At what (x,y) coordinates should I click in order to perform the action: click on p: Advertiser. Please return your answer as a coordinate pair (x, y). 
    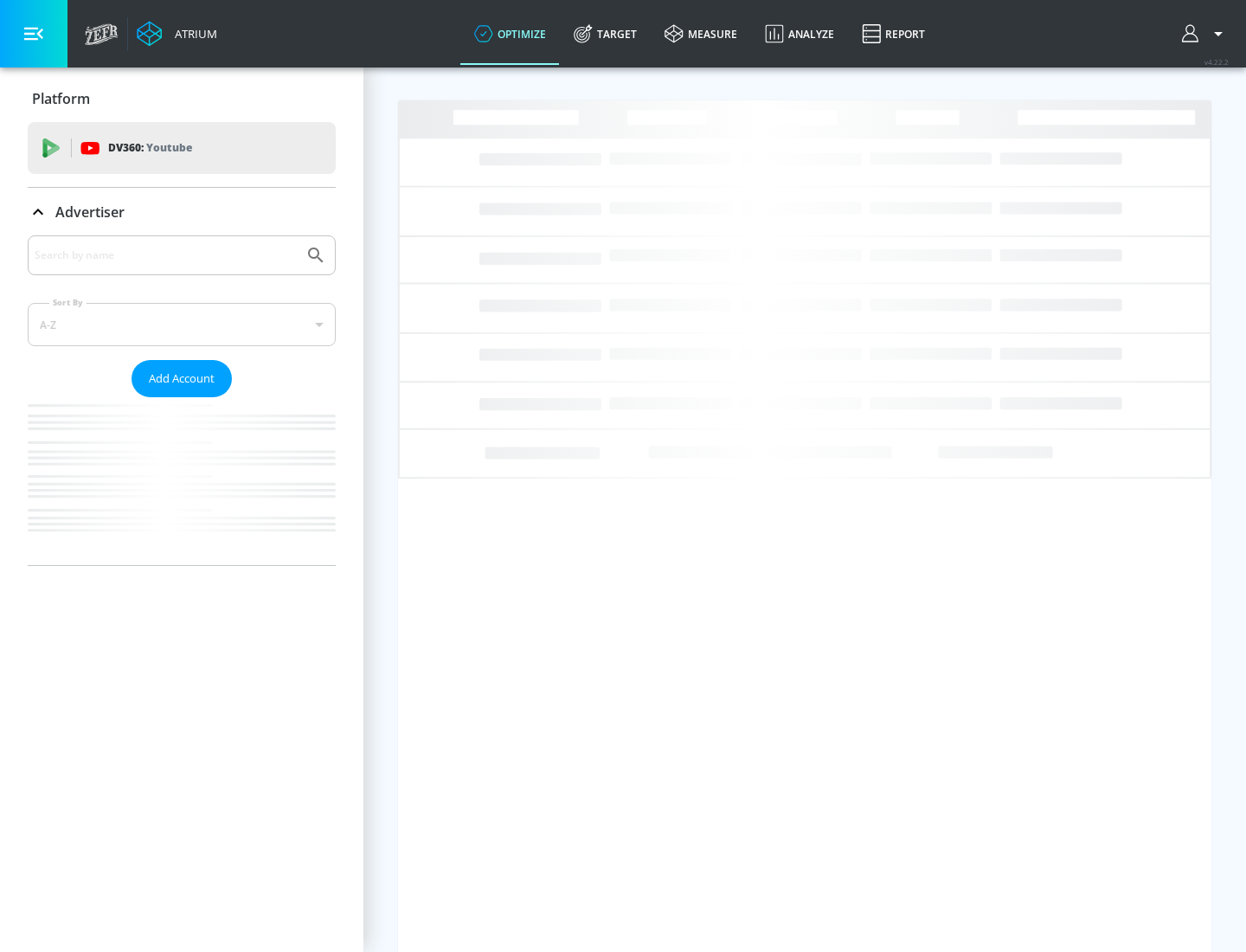
    Looking at the image, I should click on (90, 212).